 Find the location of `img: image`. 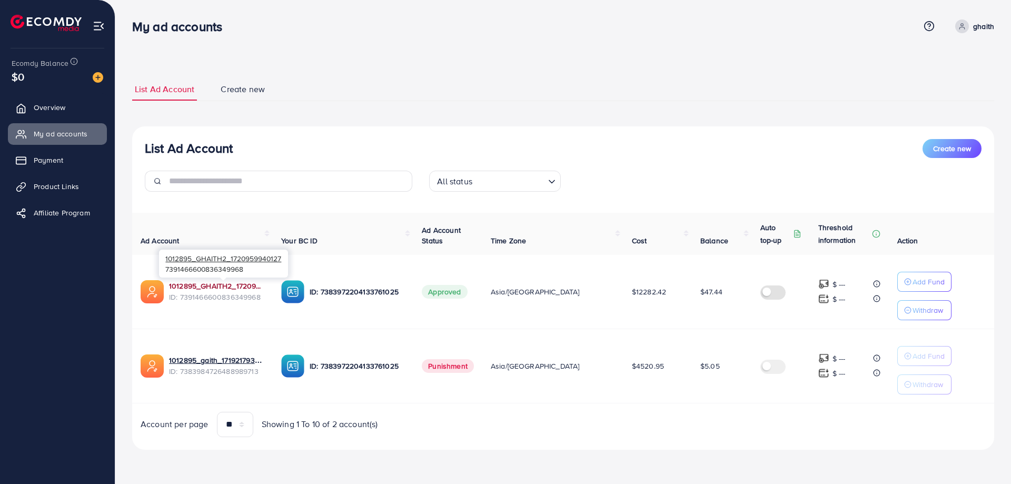

img: image is located at coordinates (98, 77).